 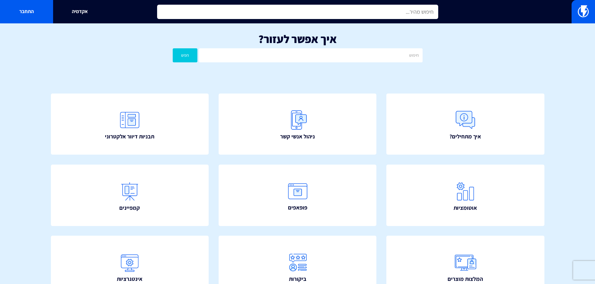 I want to click on h1: איך אפשר לעזור?, so click(x=297, y=39).